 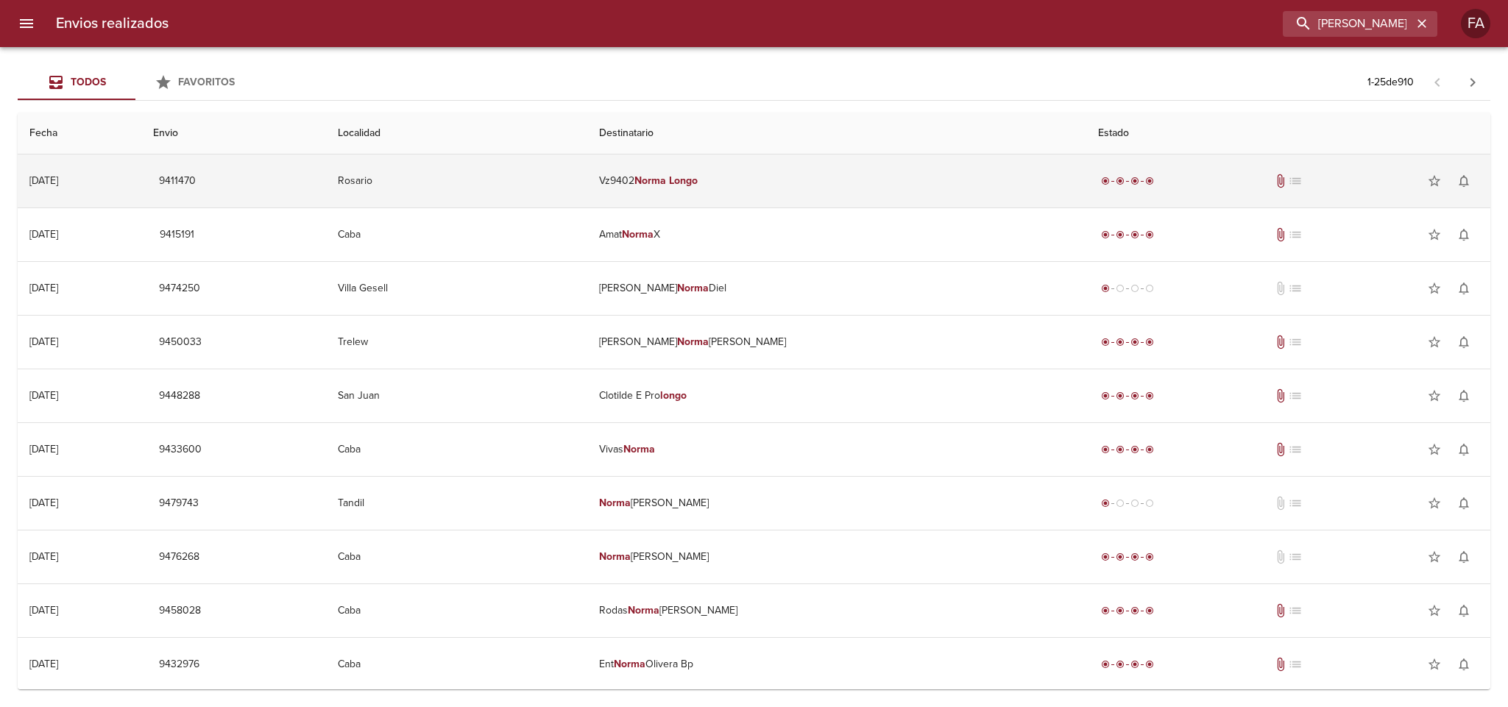 What do you see at coordinates (177, 181) in the screenshot?
I see `button: 9411470` at bounding box center [177, 181].